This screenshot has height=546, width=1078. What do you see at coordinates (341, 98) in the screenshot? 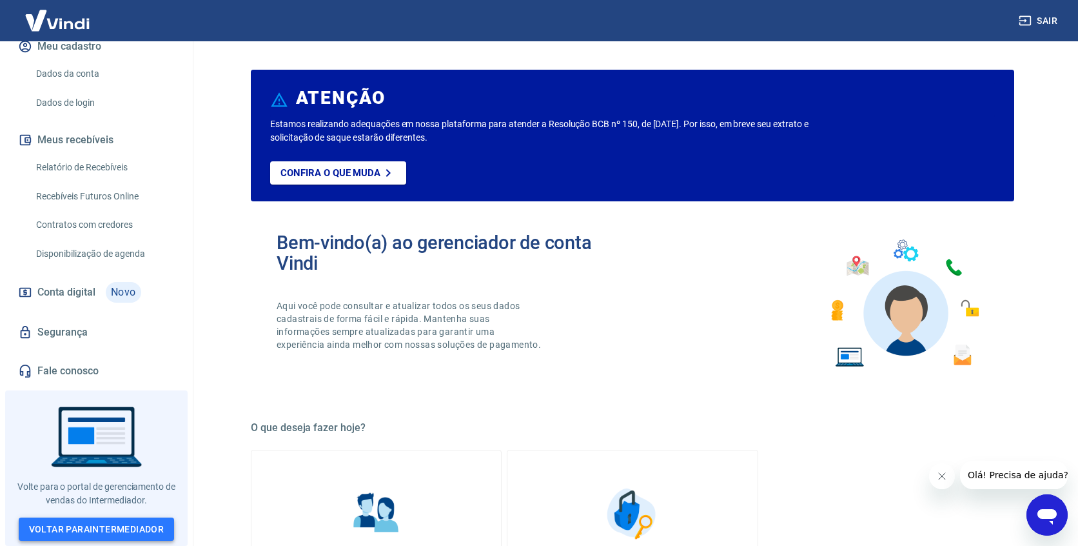
I see `h6: ATENÇÃO` at bounding box center [341, 98].